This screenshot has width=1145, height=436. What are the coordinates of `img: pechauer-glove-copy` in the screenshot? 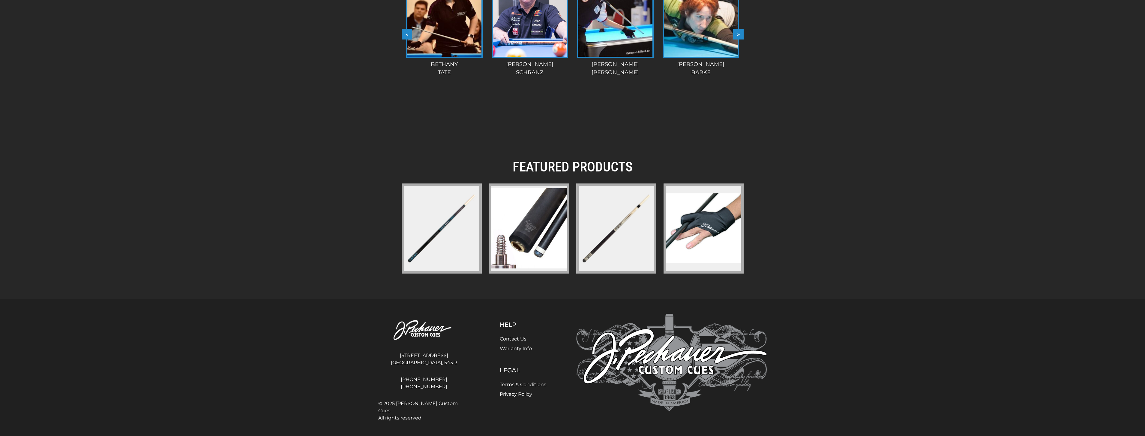 It's located at (704, 228).